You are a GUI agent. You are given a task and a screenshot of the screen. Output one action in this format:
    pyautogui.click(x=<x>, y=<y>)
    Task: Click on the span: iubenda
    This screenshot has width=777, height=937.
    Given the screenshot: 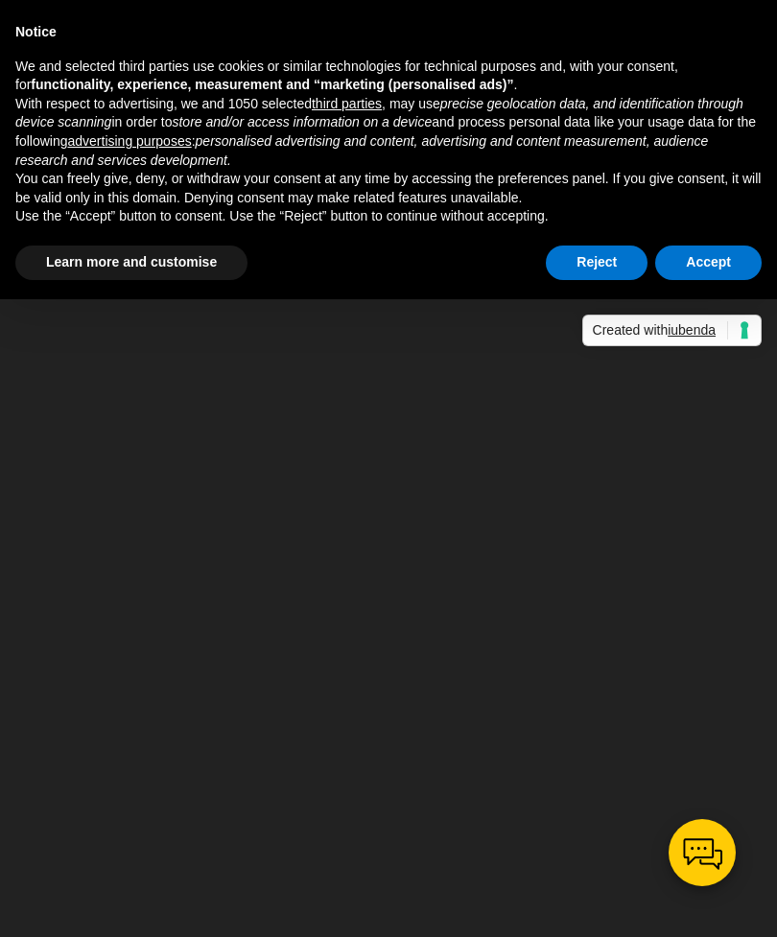 What is the action you would take?
    pyautogui.click(x=691, y=330)
    